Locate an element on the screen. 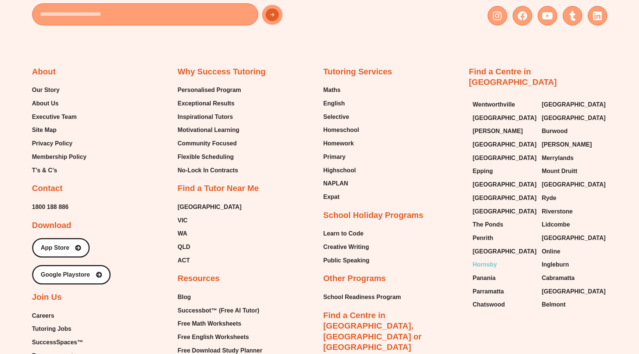 The image size is (639, 354). span: About Us is located at coordinates (45, 103).